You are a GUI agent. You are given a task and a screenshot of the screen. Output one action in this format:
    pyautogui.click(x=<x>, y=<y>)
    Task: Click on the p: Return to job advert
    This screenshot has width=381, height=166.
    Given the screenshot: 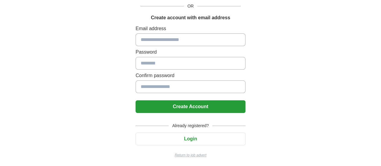 What is the action you would take?
    pyautogui.click(x=190, y=155)
    